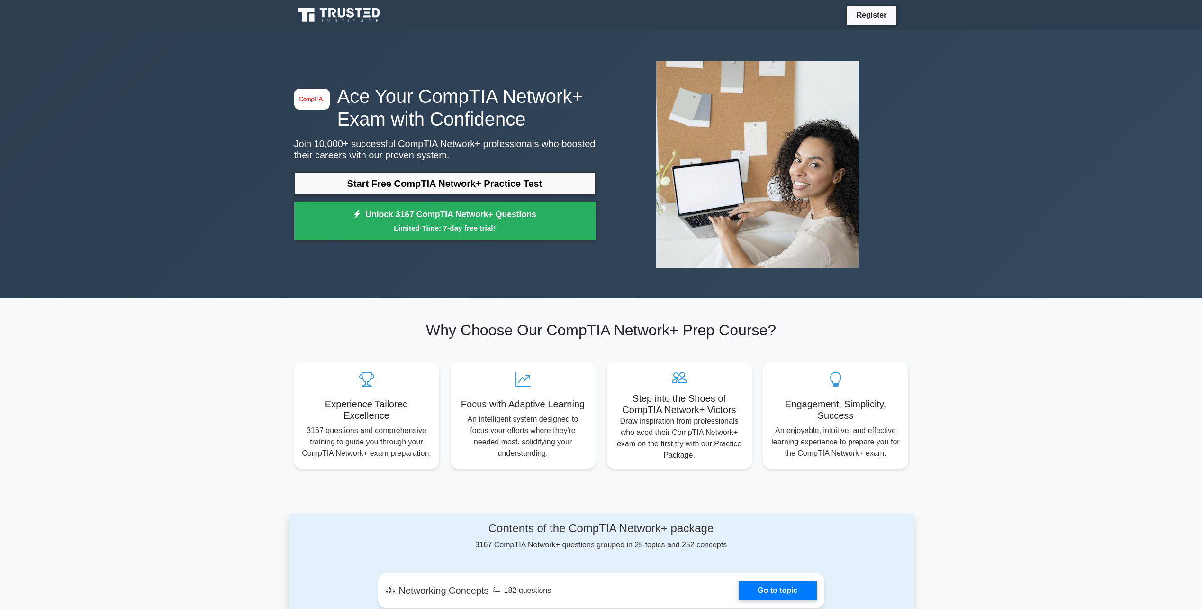  I want to click on h5: Focus with Adaptive Learning, so click(523, 404).